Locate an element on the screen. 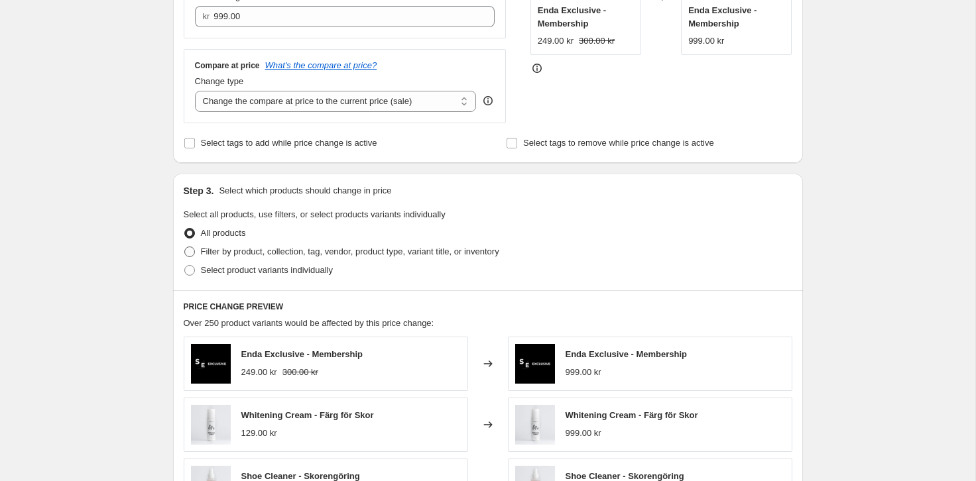 The width and height of the screenshot is (976, 481). button: What's the compare at price? is located at coordinates (321, 65).